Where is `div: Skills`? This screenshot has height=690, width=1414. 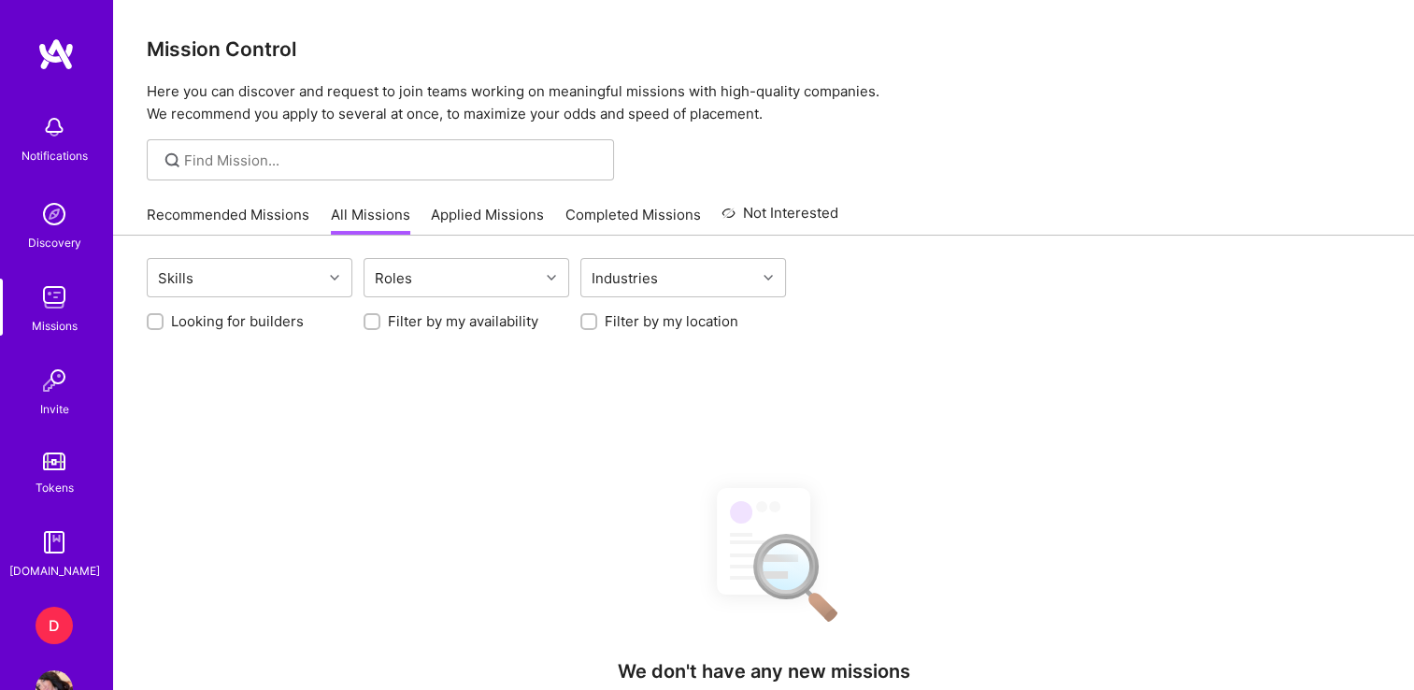 div: Skills is located at coordinates (176, 278).